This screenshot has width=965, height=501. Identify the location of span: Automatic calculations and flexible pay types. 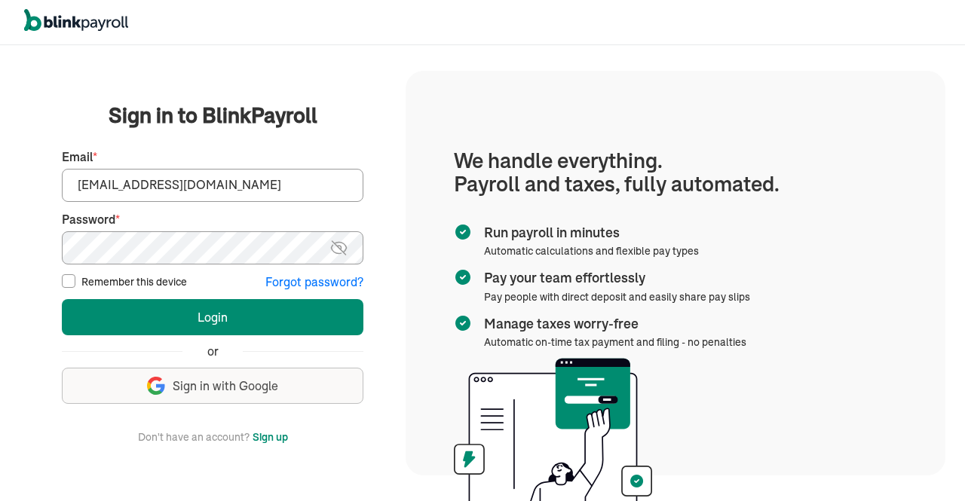
(591, 251).